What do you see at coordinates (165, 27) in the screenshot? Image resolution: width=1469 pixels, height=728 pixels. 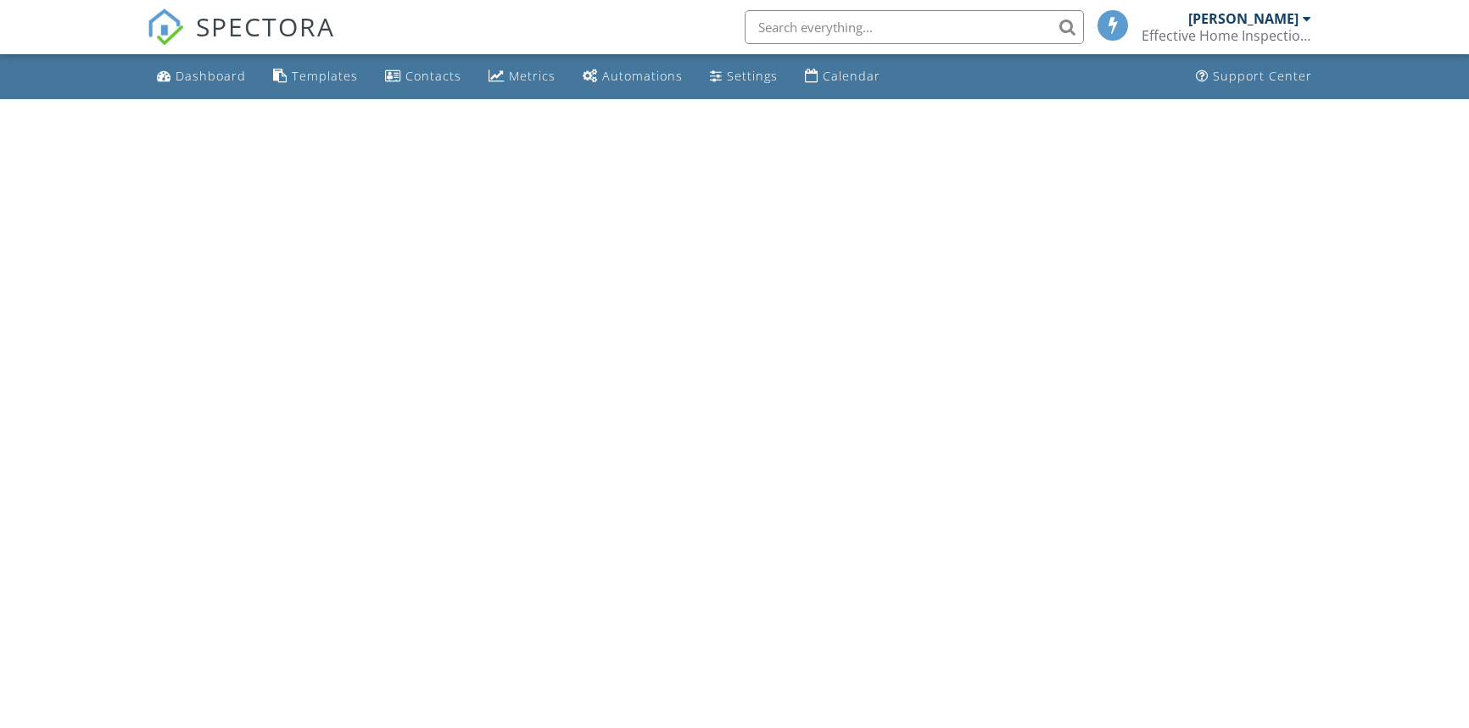 I see `img: The Best Home Inspection Software - Spectora` at bounding box center [165, 27].